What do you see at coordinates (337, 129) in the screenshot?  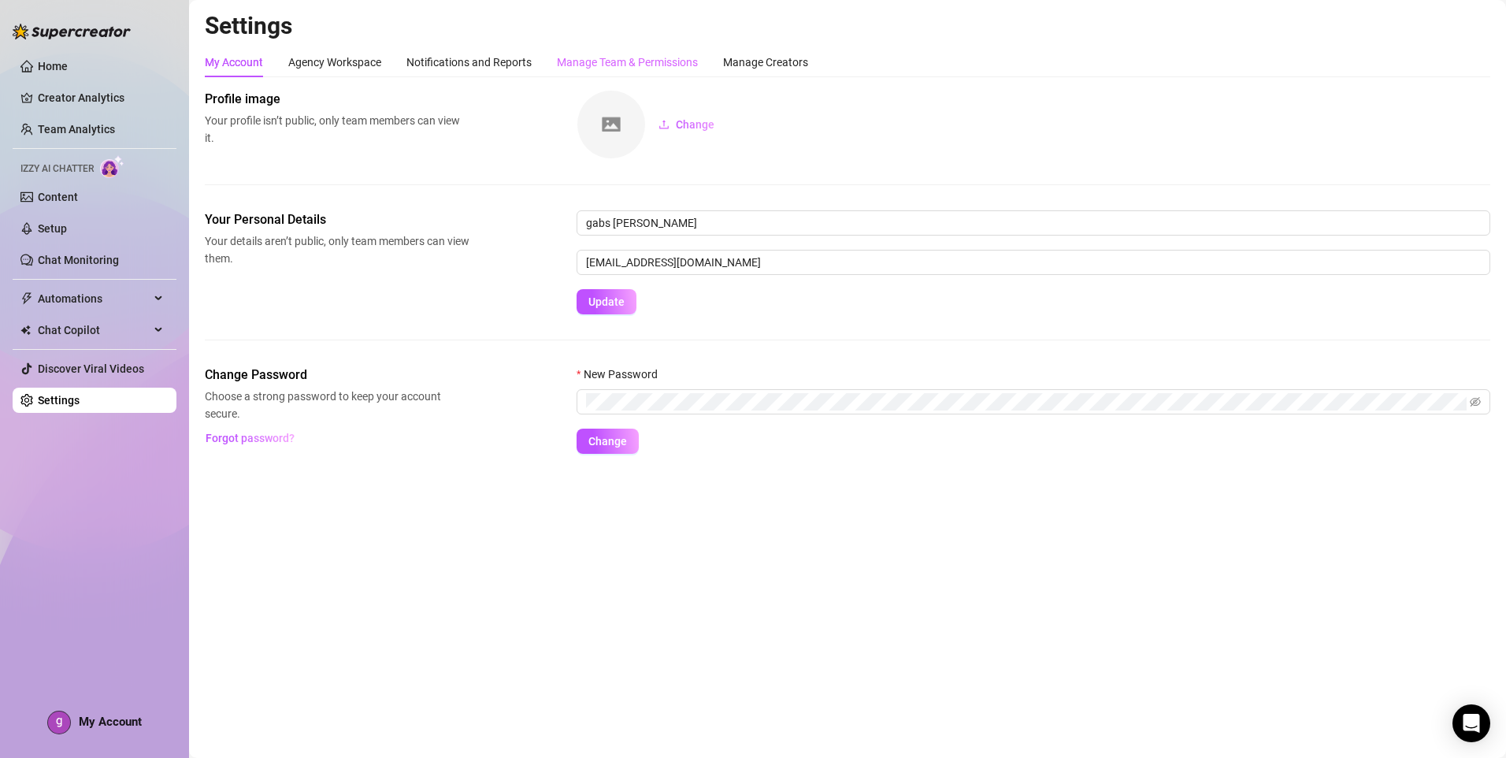 I see `span: Your profile isn’t public, only team members can view it.` at bounding box center [337, 129].